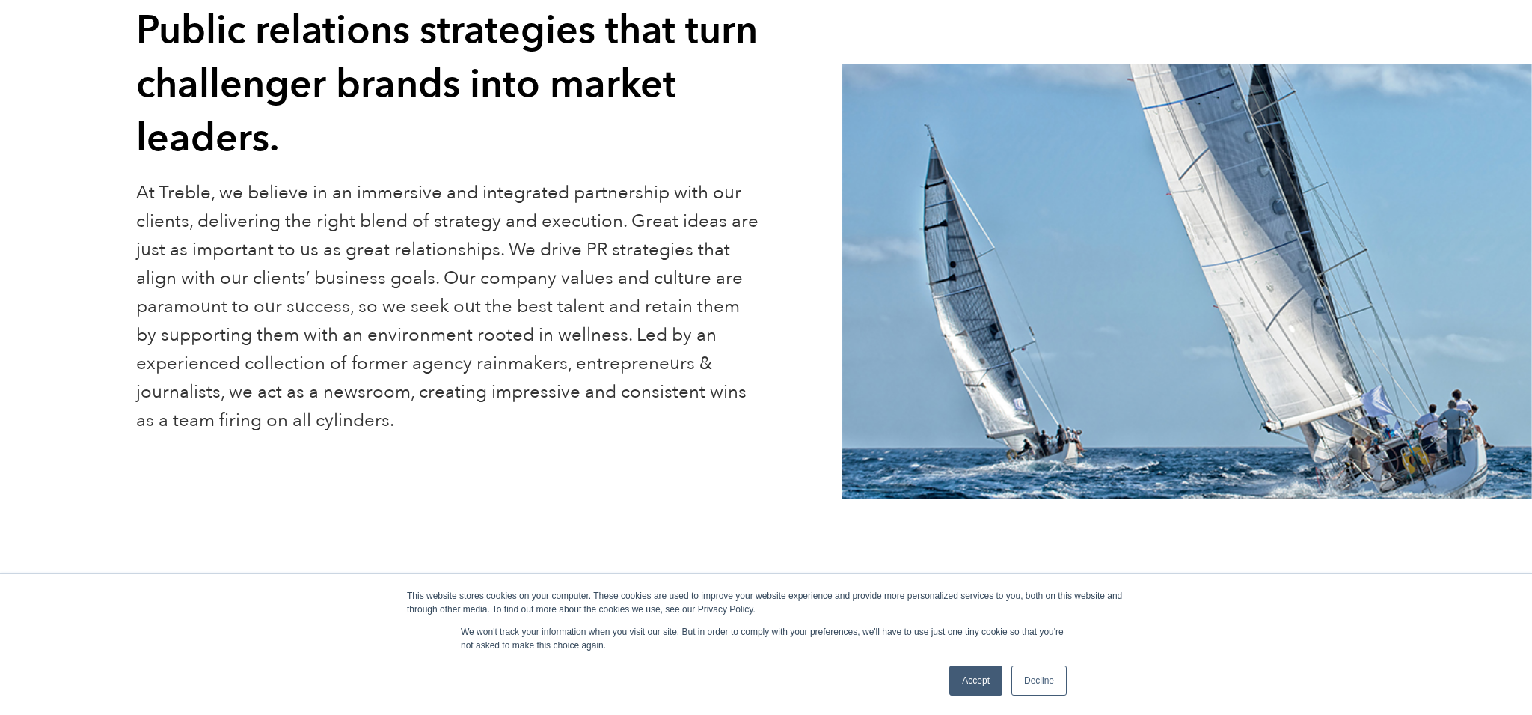  Describe the element at coordinates (766, 638) in the screenshot. I see `p: We won't track your information when you visit our site. But in order to comply with your prefere...` at that location.